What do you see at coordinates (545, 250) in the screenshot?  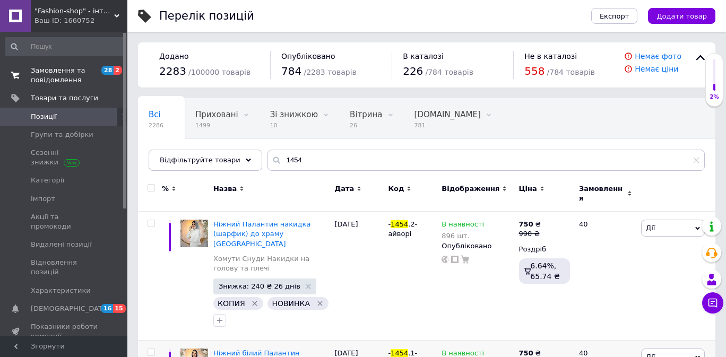 I see `div: Роздріб` at bounding box center [545, 250].